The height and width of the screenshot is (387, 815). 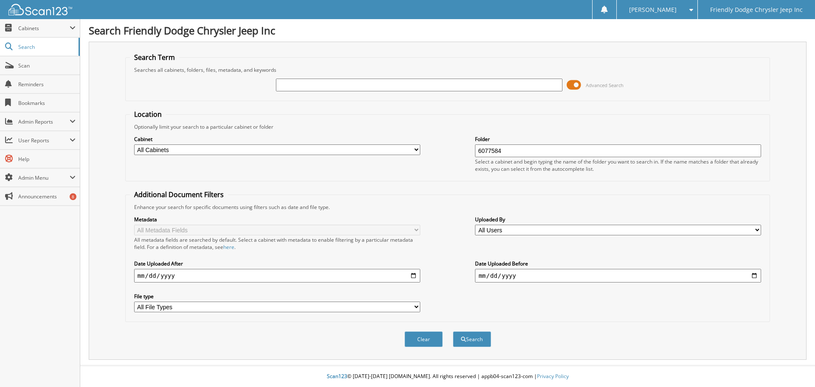 I want to click on button: Search, so click(x=472, y=339).